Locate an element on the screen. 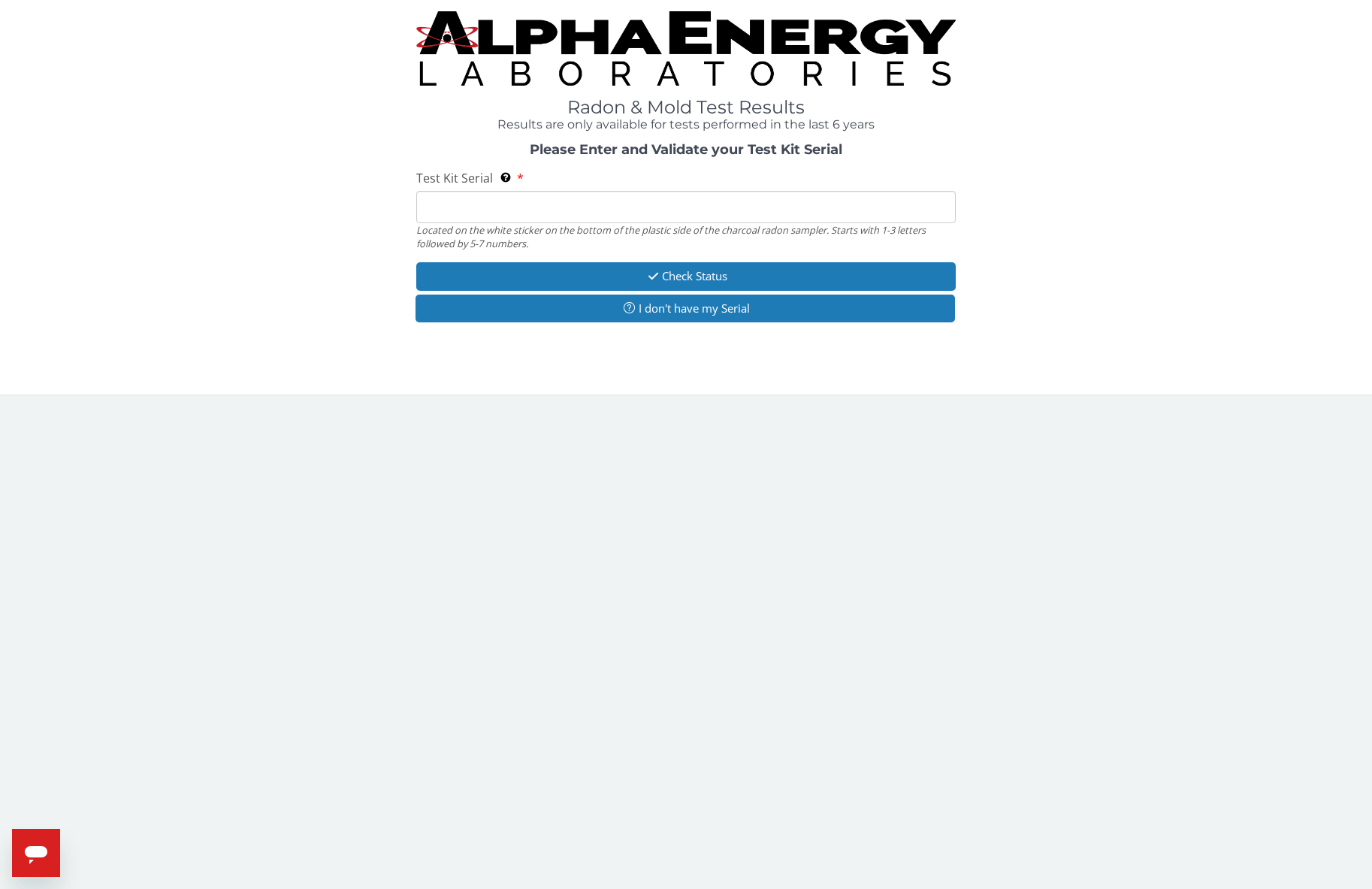  span: Test Kit Serial is located at coordinates (455, 178).